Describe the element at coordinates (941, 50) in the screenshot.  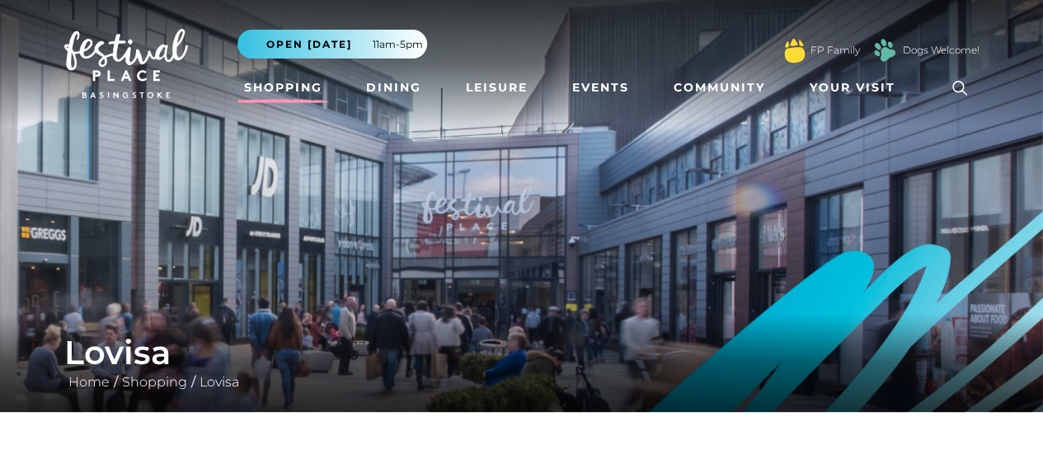
I see `a: Dogs Welcome!` at that location.